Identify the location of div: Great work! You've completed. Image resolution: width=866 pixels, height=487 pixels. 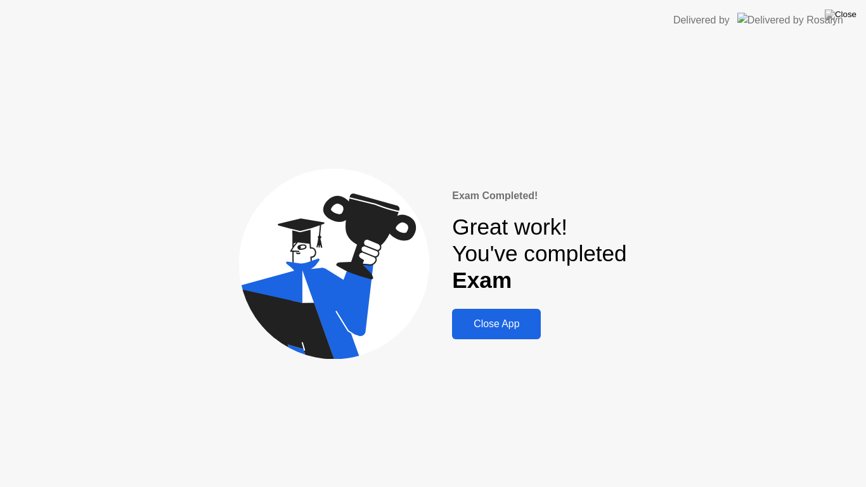
(539, 254).